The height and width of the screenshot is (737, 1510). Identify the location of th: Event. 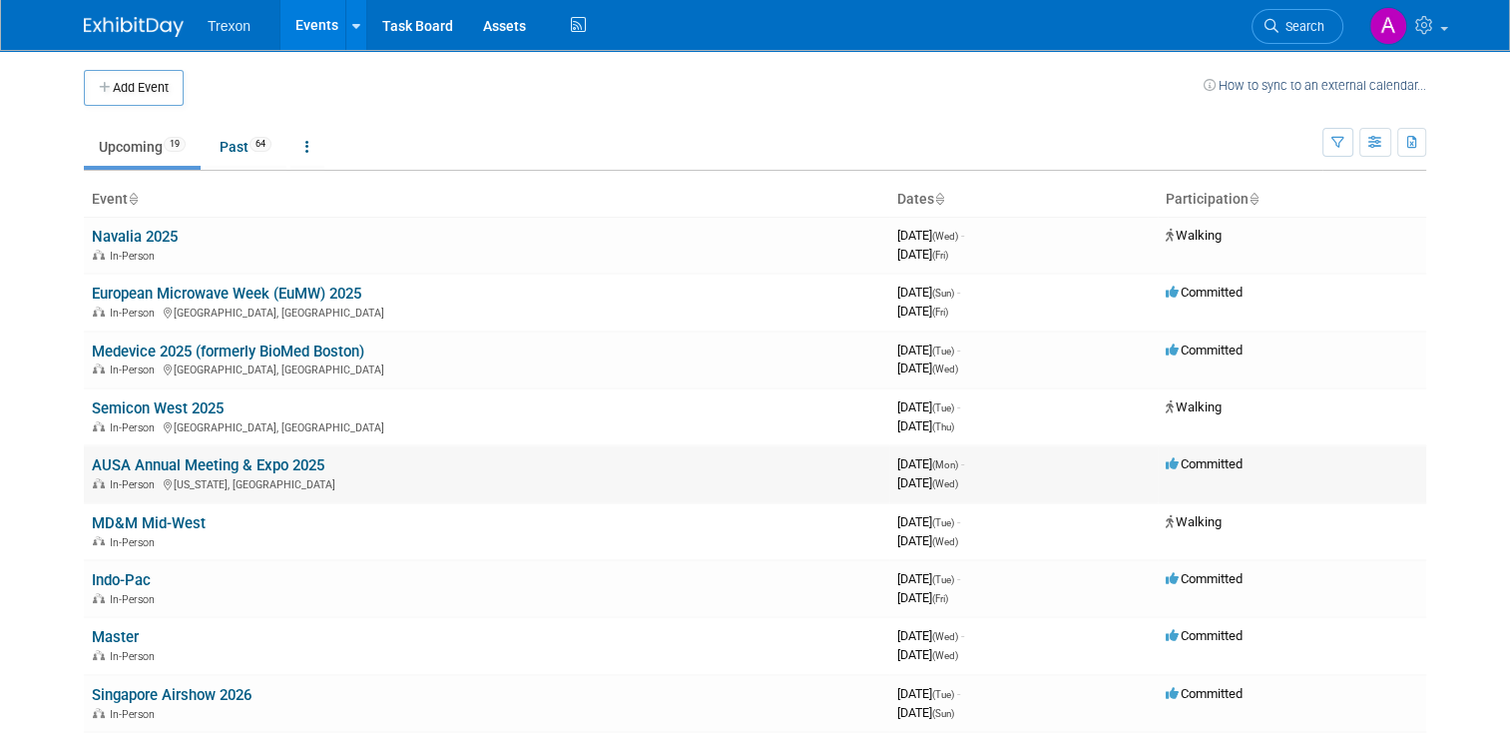
(486, 200).